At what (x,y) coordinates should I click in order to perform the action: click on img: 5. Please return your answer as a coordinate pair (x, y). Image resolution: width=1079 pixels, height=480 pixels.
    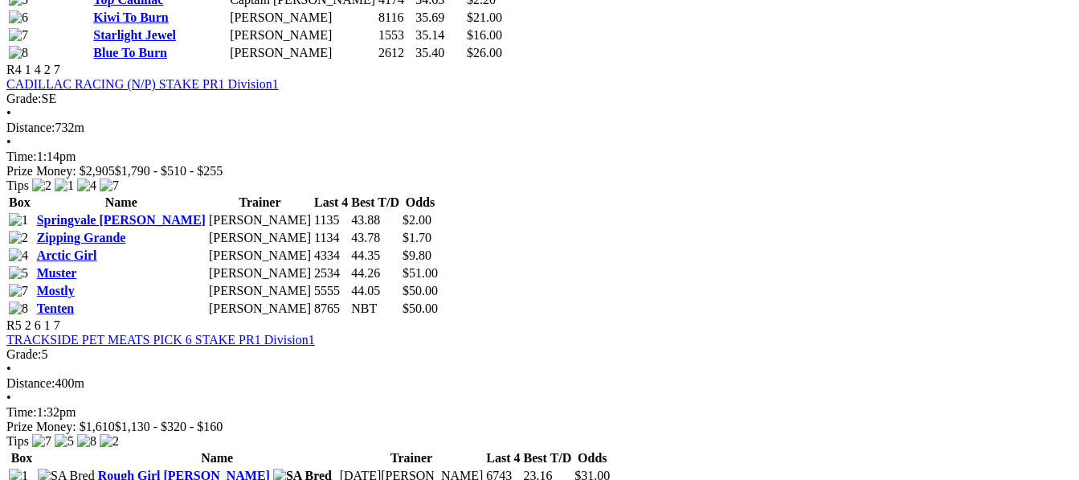
    Looking at the image, I should click on (64, 441).